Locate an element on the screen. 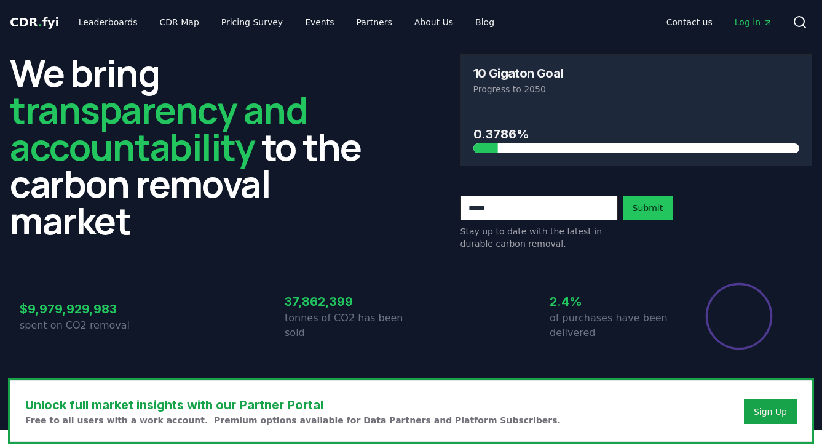  p: Stay up to date with the latest in durable carbon removal. is located at coordinates (539, 237).